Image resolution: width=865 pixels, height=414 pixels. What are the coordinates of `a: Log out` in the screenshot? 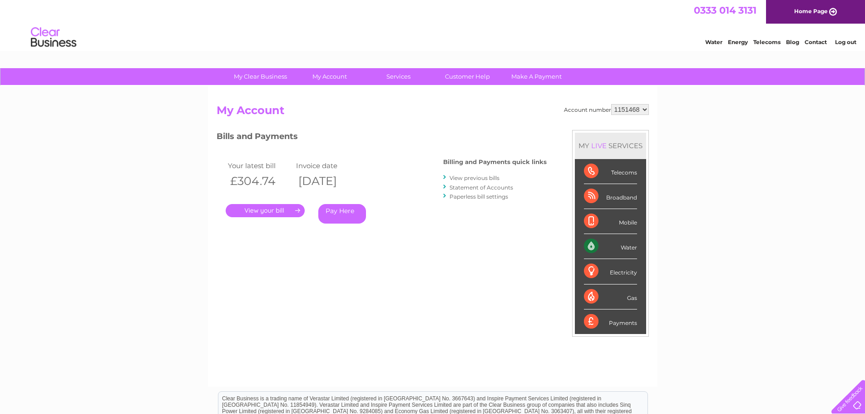 It's located at (845, 42).